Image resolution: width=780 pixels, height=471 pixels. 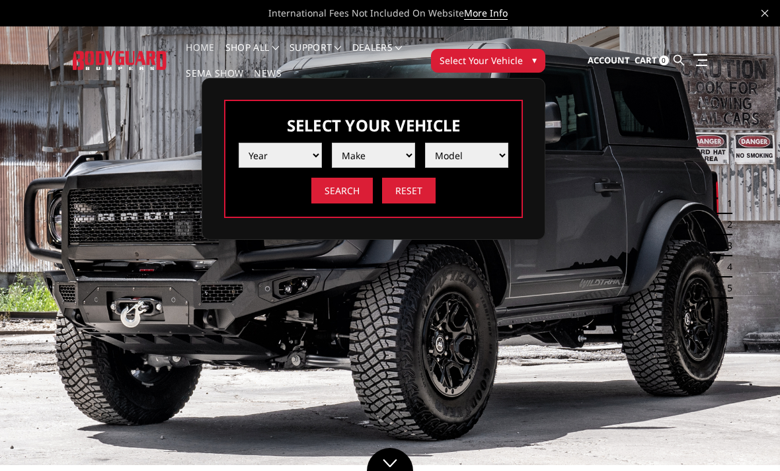 I want to click on h3: Select Your Vehicle, so click(x=373, y=125).